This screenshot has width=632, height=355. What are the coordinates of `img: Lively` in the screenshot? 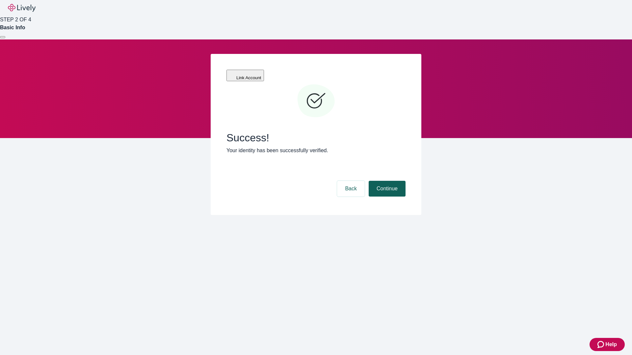 It's located at (22, 8).